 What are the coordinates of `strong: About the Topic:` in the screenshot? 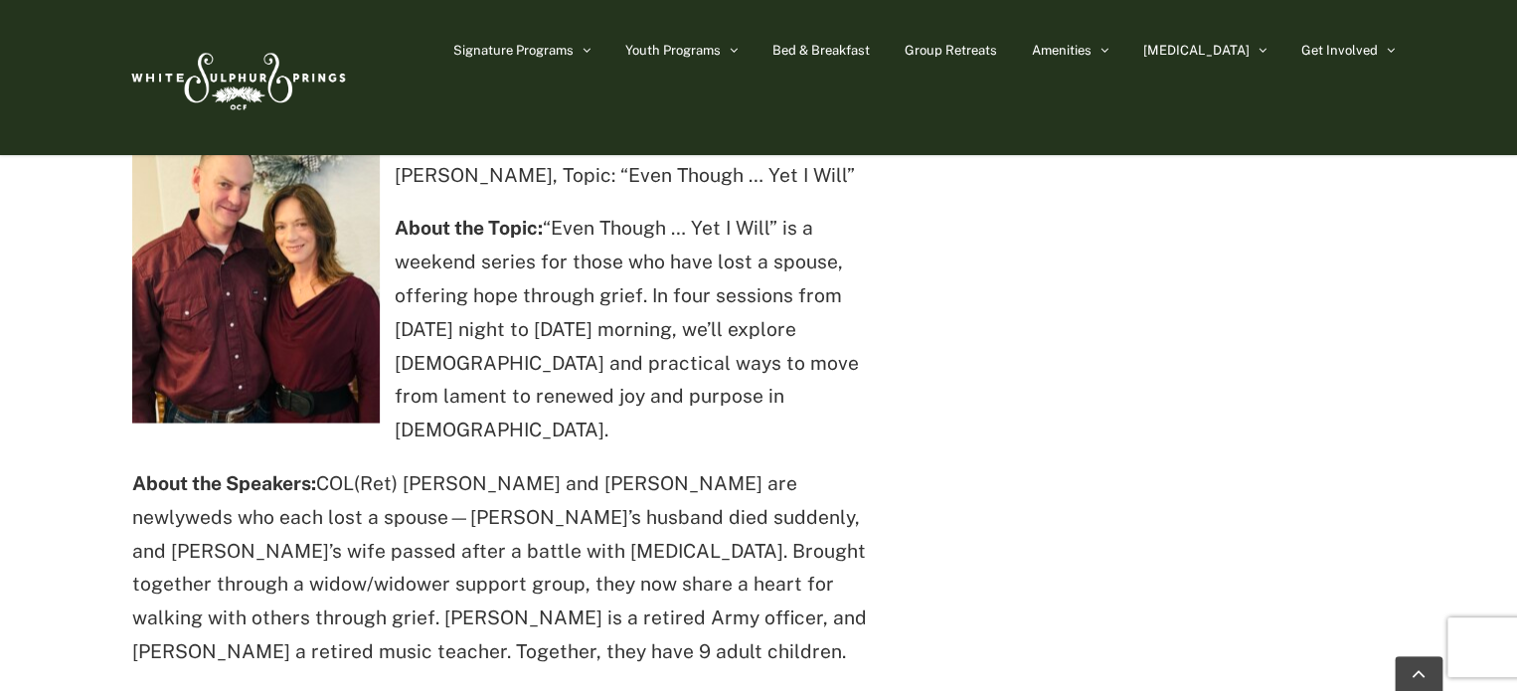 It's located at (468, 227).